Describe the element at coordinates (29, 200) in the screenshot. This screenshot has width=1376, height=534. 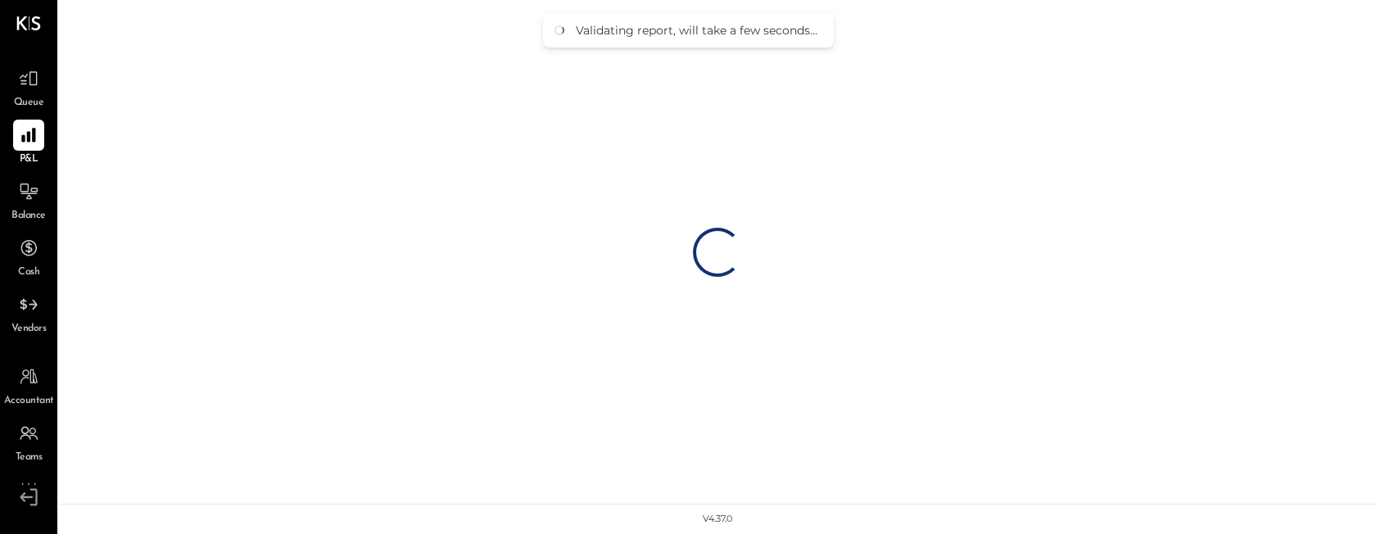
I see `a: Balance` at that location.